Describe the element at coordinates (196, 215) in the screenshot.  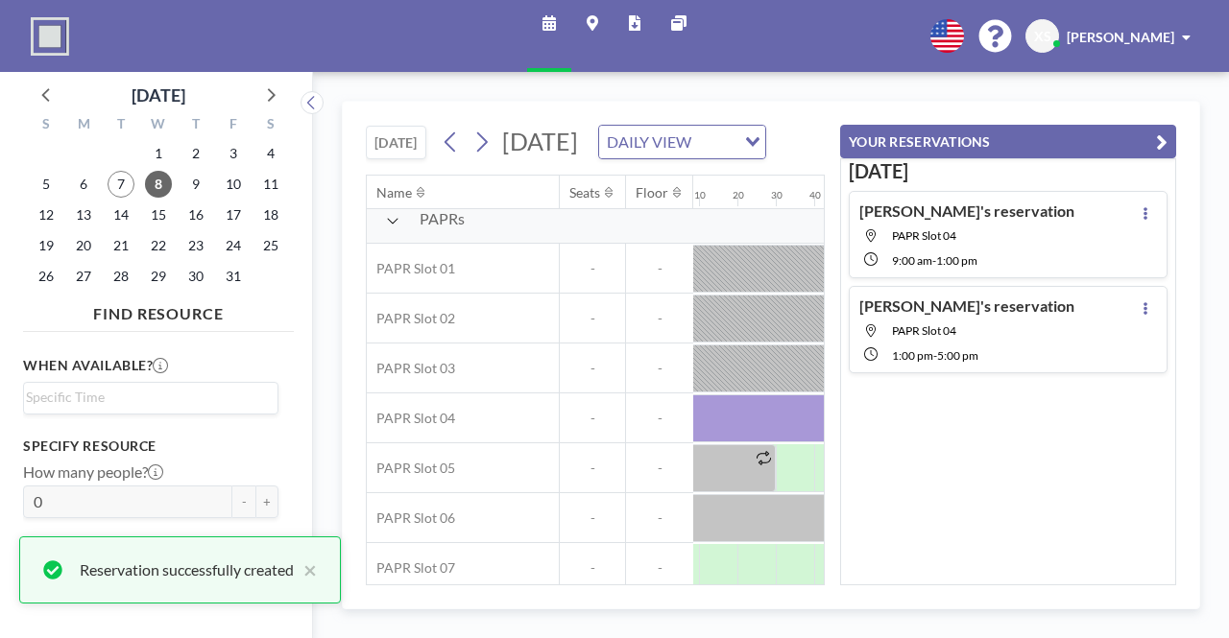
I see `span: Thursday, October 16, 2025` at that location.